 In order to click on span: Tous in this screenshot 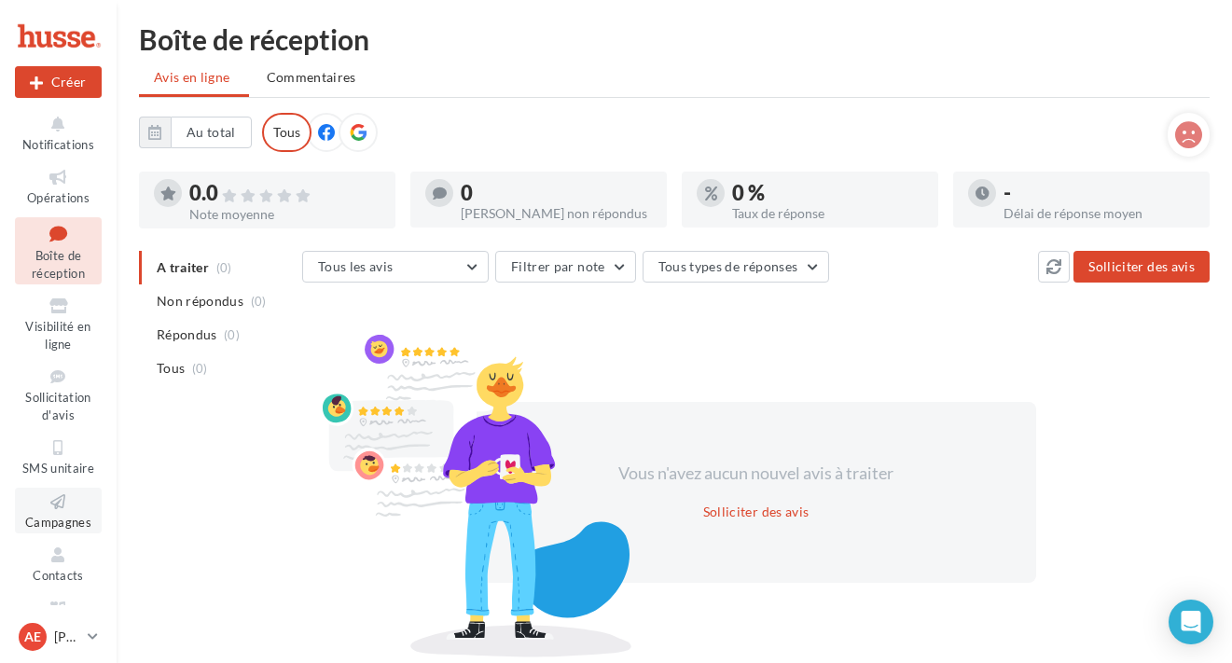, I will do `click(171, 368)`.